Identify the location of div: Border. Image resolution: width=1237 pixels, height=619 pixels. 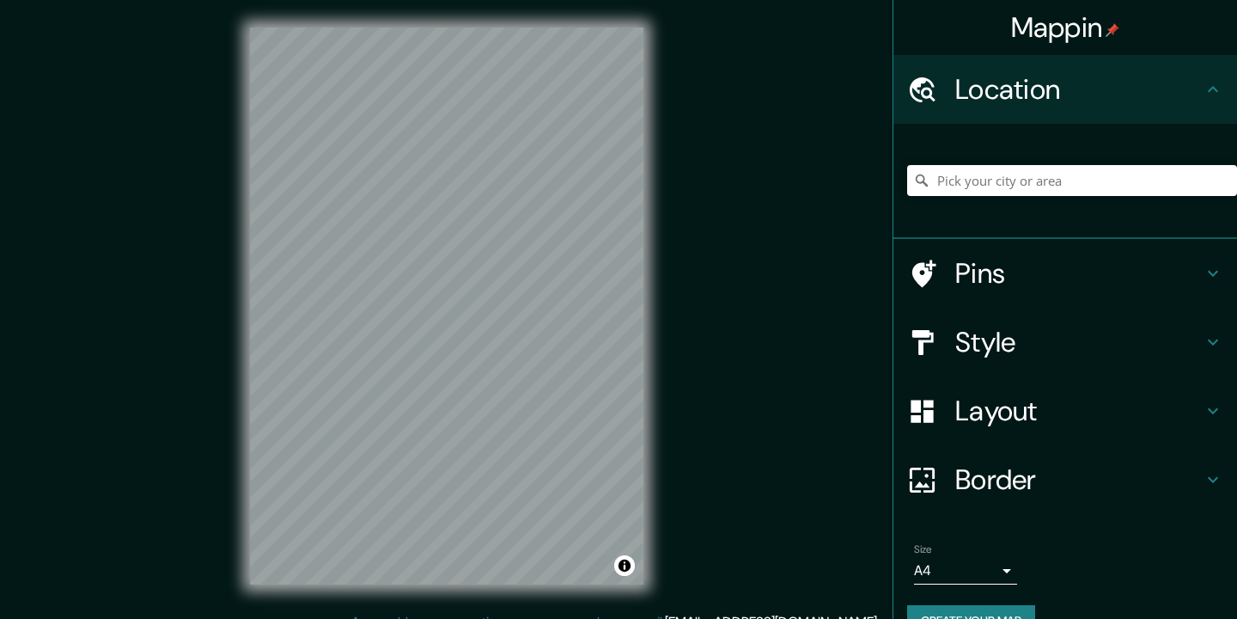
(1065, 479).